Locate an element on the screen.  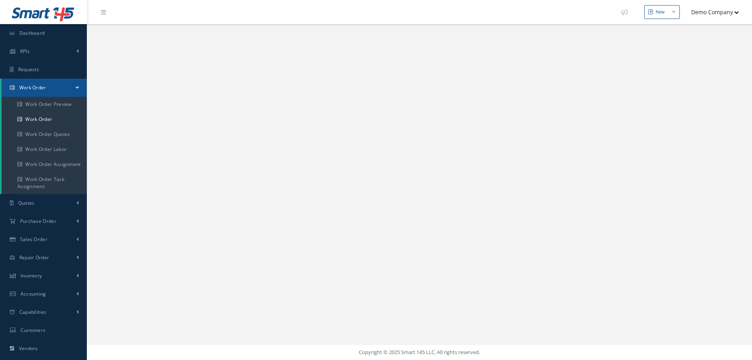
span: Accounting is located at coordinates (33, 293).